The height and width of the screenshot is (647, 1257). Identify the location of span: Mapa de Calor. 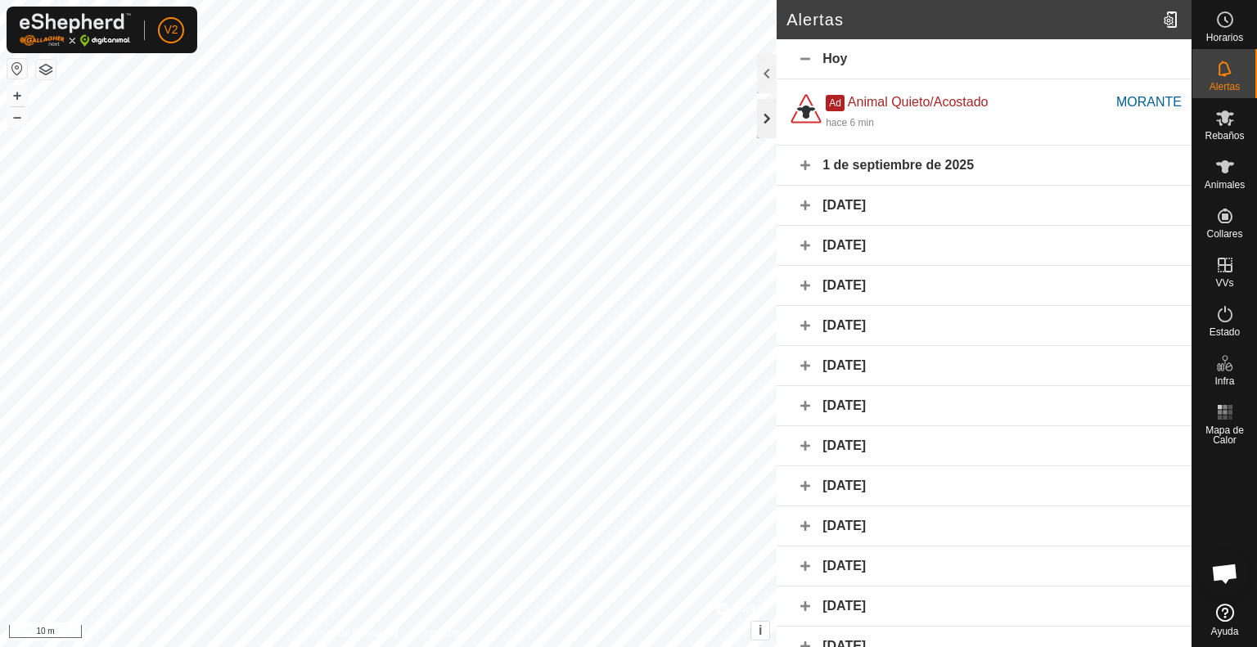
(1224, 435).